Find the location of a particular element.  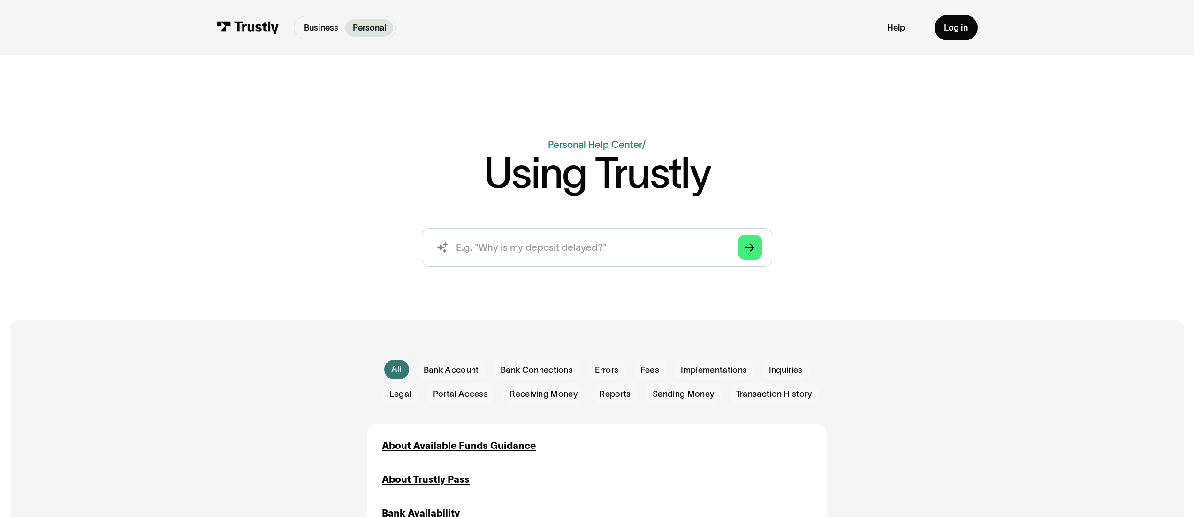

span: Implementations is located at coordinates (714, 370).